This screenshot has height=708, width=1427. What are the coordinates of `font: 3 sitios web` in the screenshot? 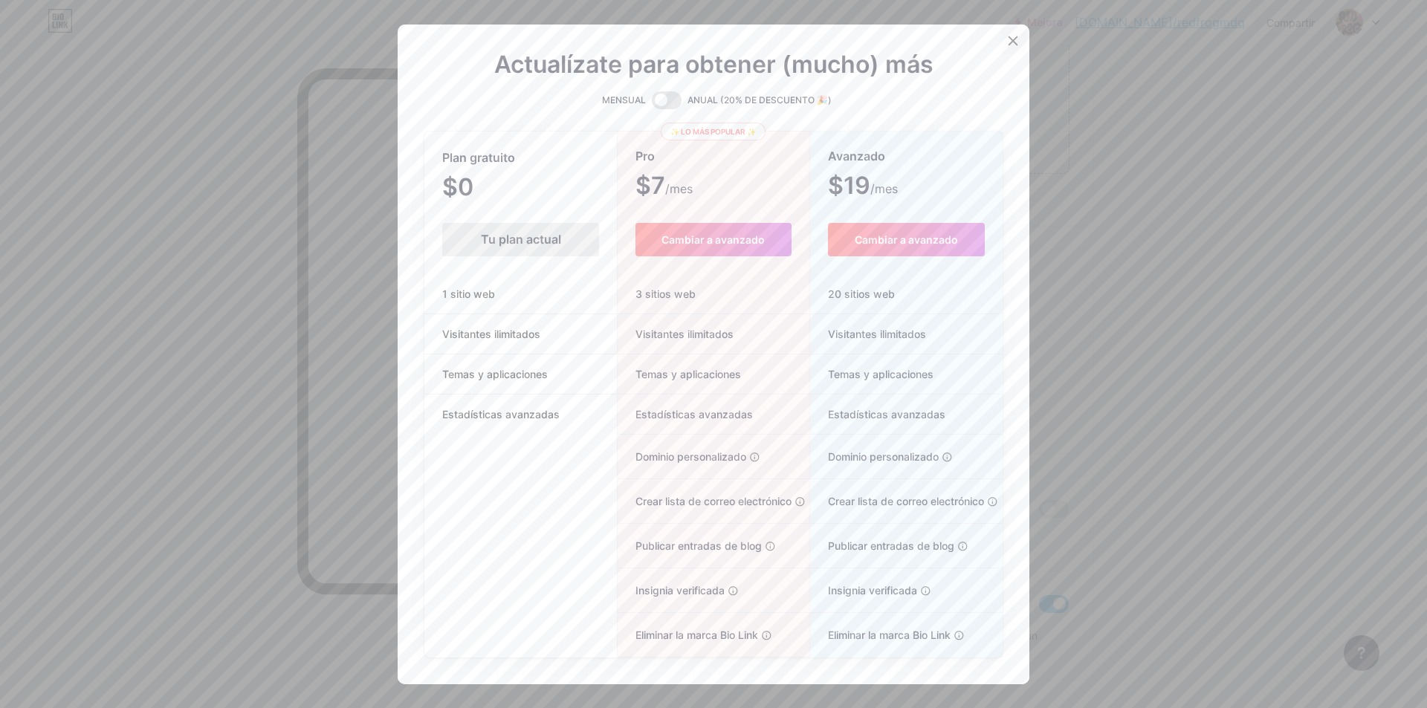 It's located at (665, 293).